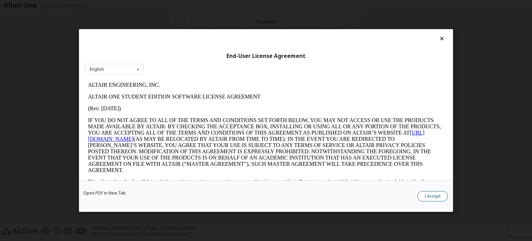 The image size is (532, 241). What do you see at coordinates (181, 18) in the screenshot?
I see `p: ALTAIR ONE STUDENT EDITION SOFTWARE LICENSE AGREEMENT` at bounding box center [181, 18].